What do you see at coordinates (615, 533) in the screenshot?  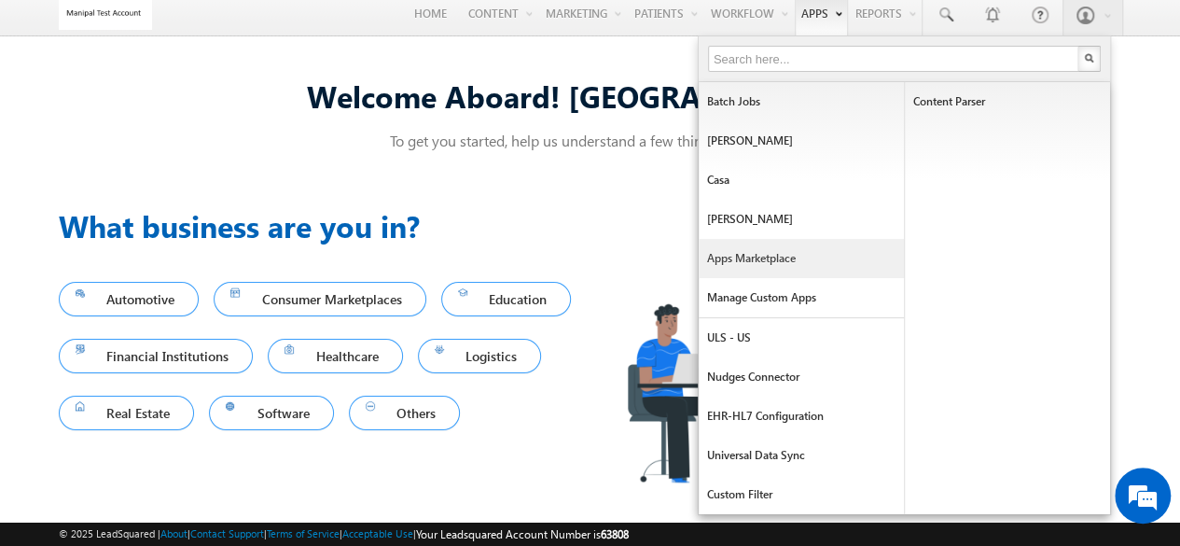 I see `span: 63808` at bounding box center [615, 533].